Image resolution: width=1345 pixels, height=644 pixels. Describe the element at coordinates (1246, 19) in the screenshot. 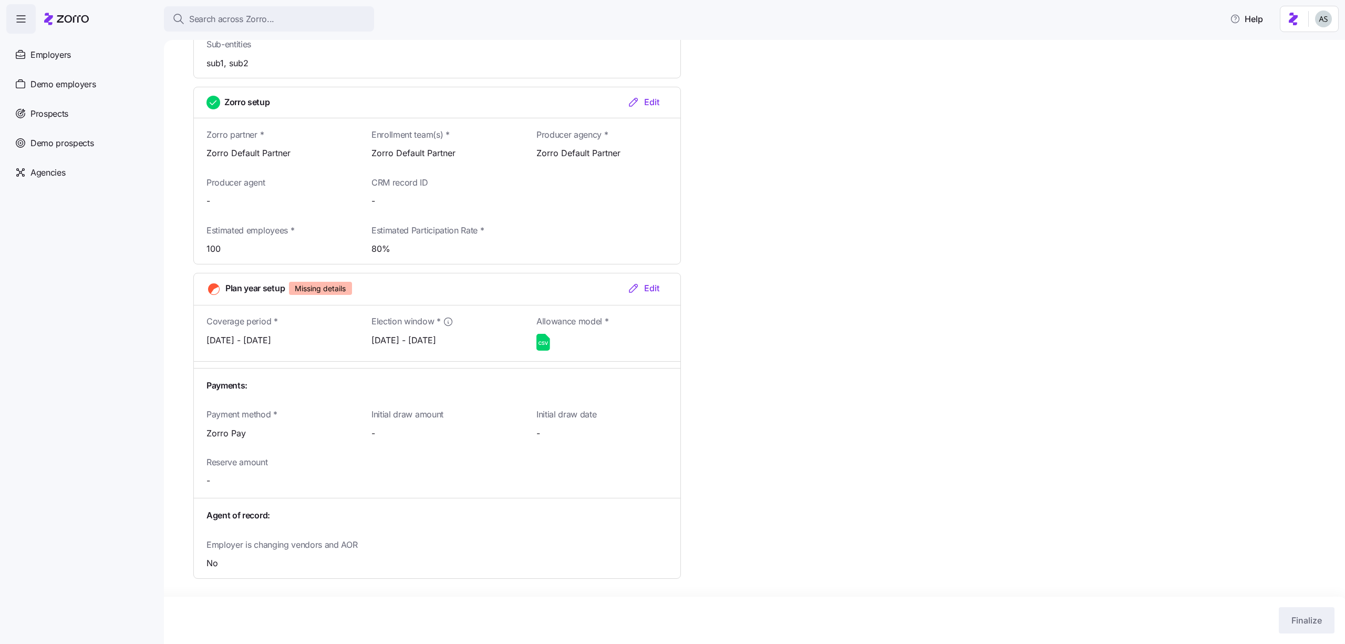

I see `button: Help` at that location.